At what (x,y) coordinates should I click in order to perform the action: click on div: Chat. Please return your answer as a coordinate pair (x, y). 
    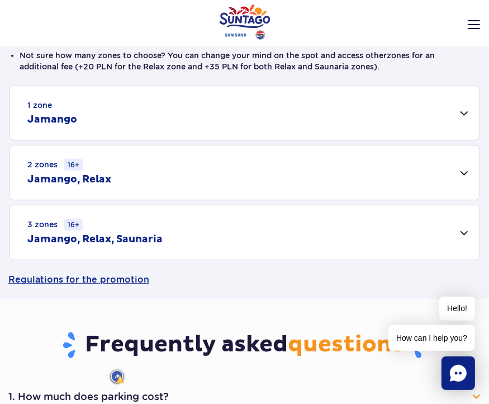
    Looking at the image, I should click on (459, 373).